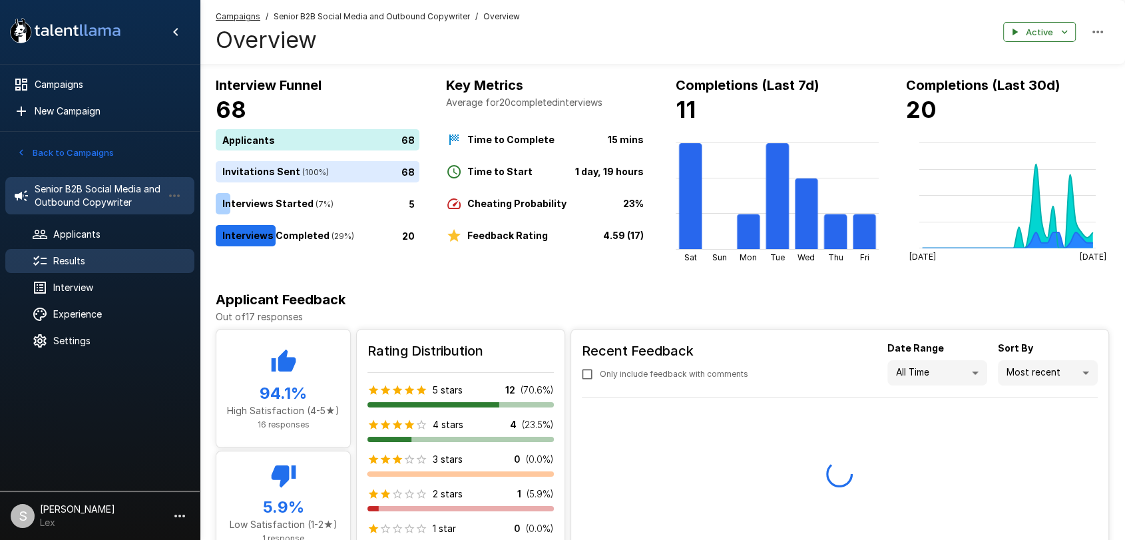 This screenshot has width=1125, height=540. I want to click on p: ( 23.5 %), so click(538, 425).